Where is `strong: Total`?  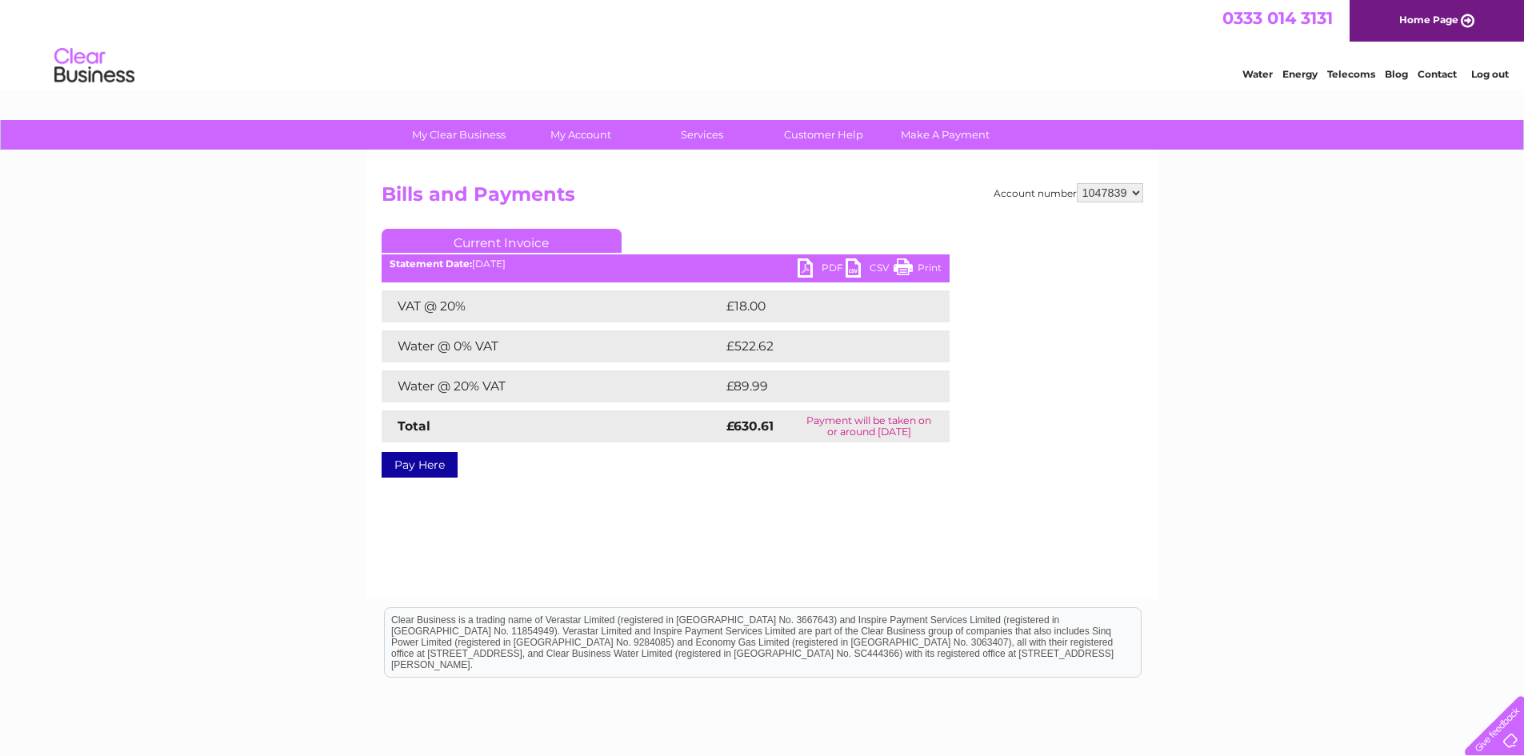 strong: Total is located at coordinates (414, 426).